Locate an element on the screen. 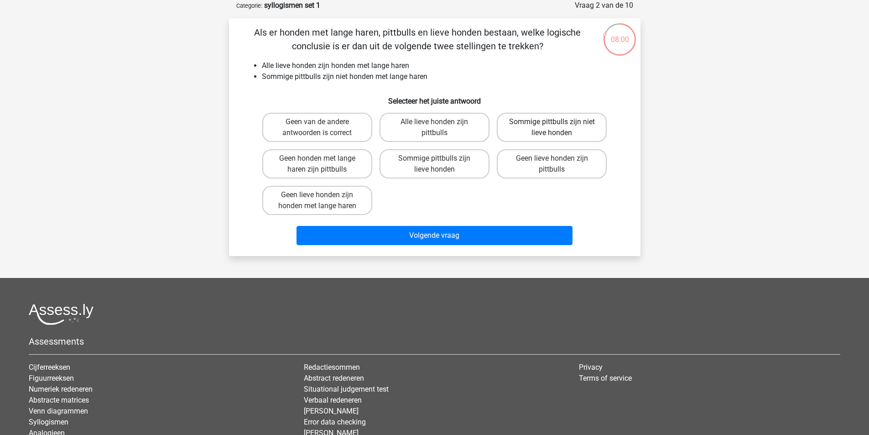  a: Privacy is located at coordinates (591, 367).